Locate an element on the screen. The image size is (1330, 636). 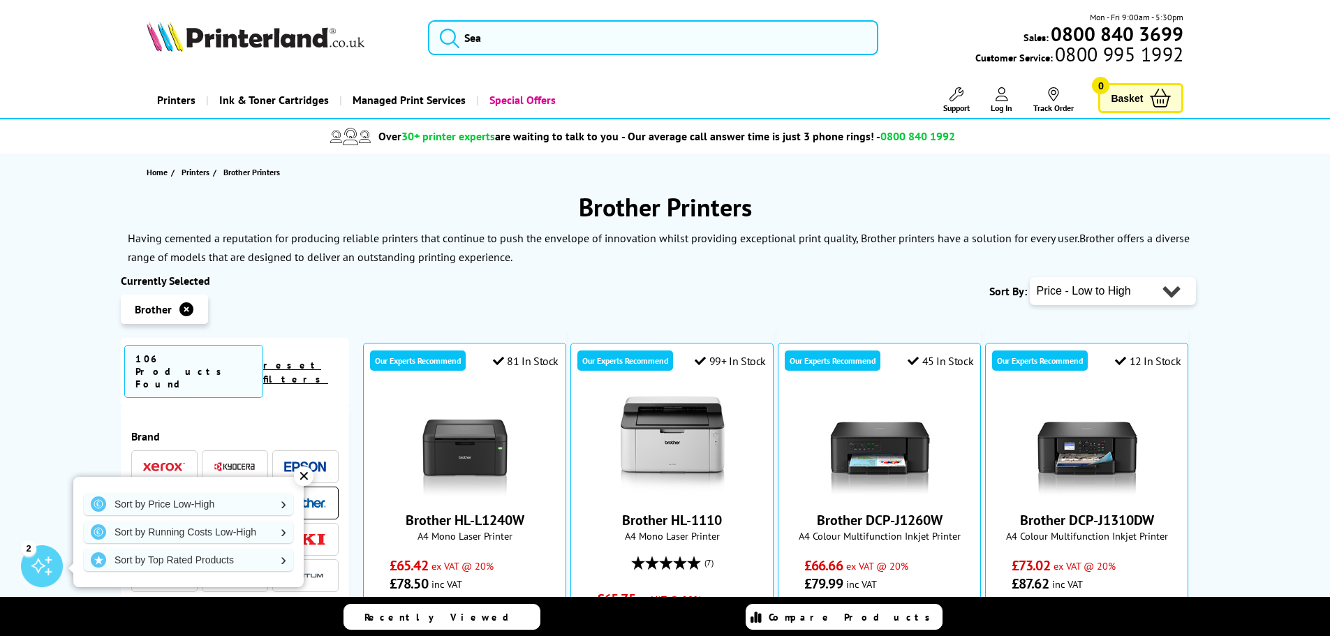
span: Compare Products is located at coordinates (853, 617).